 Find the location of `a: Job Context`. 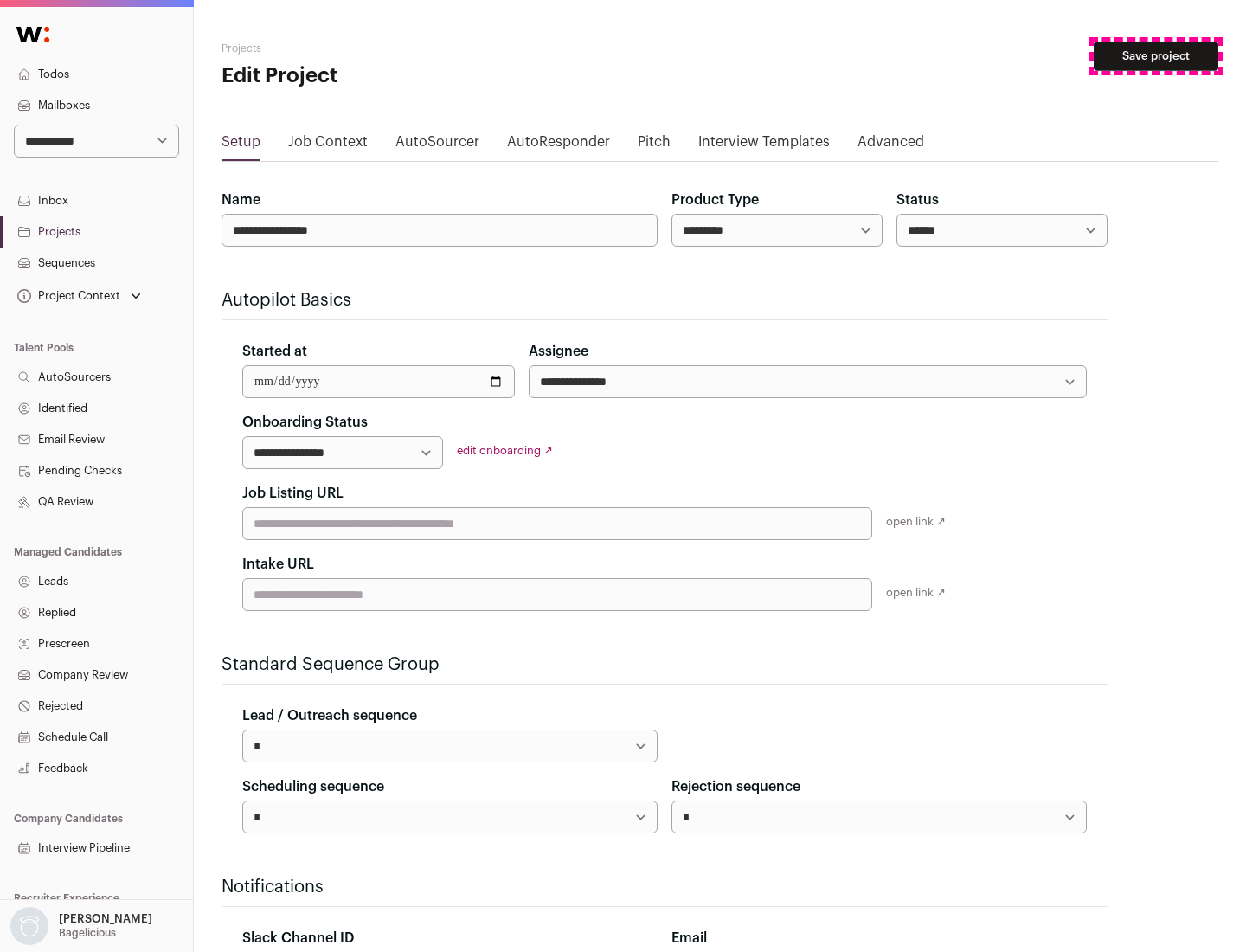

a: Job Context is located at coordinates (328, 145).